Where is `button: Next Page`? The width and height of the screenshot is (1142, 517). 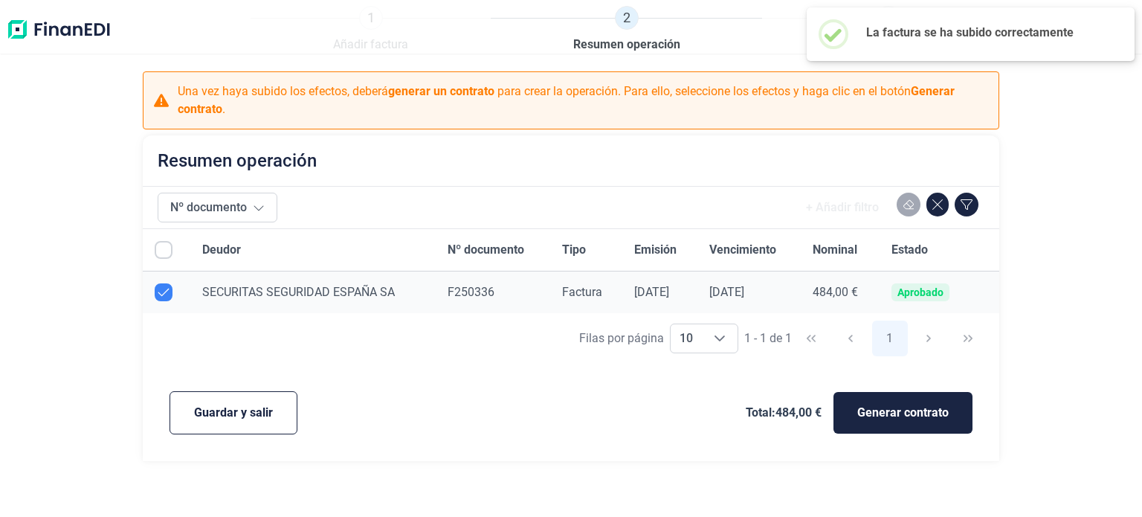 button: Next Page is located at coordinates (929, 338).